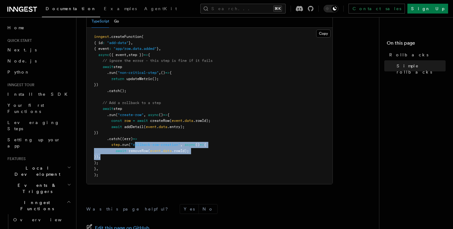  Describe the element at coordinates (134, 127) in the screenshot. I see `span: addDetail` at that location.